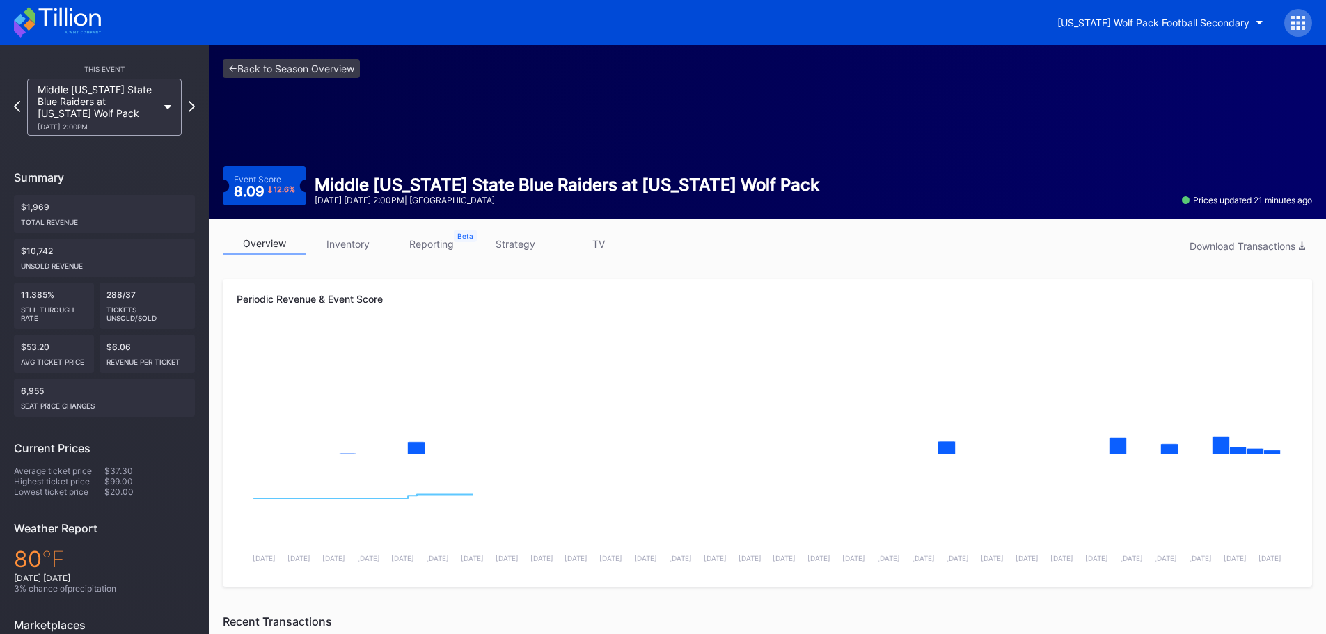 This screenshot has height=634, width=1326. I want to click on div: Download Transactions, so click(1247, 246).